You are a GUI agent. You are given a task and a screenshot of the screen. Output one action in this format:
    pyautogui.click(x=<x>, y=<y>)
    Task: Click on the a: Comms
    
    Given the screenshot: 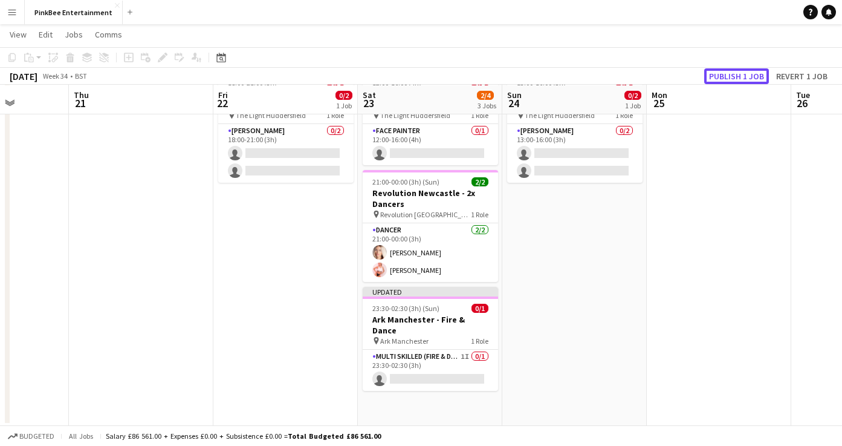 What is the action you would take?
    pyautogui.click(x=108, y=34)
    